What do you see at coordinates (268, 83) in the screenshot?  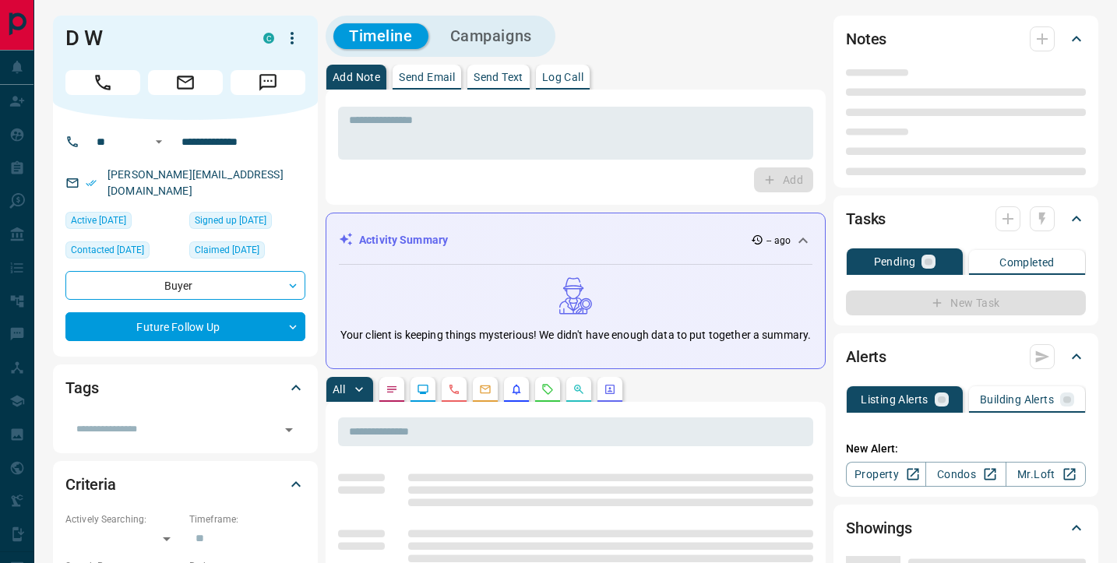 I see `span: Message` at bounding box center [268, 83].